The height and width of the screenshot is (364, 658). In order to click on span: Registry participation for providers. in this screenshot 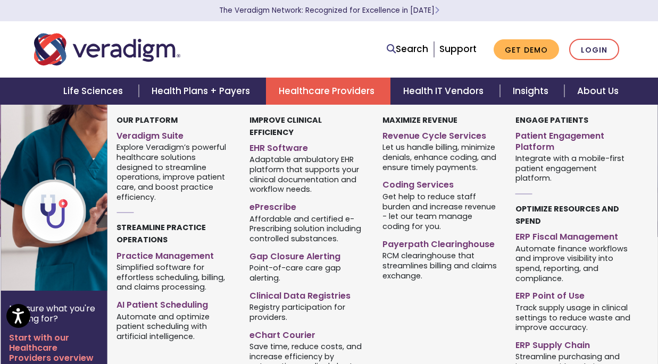, I will do `click(308, 312)`.